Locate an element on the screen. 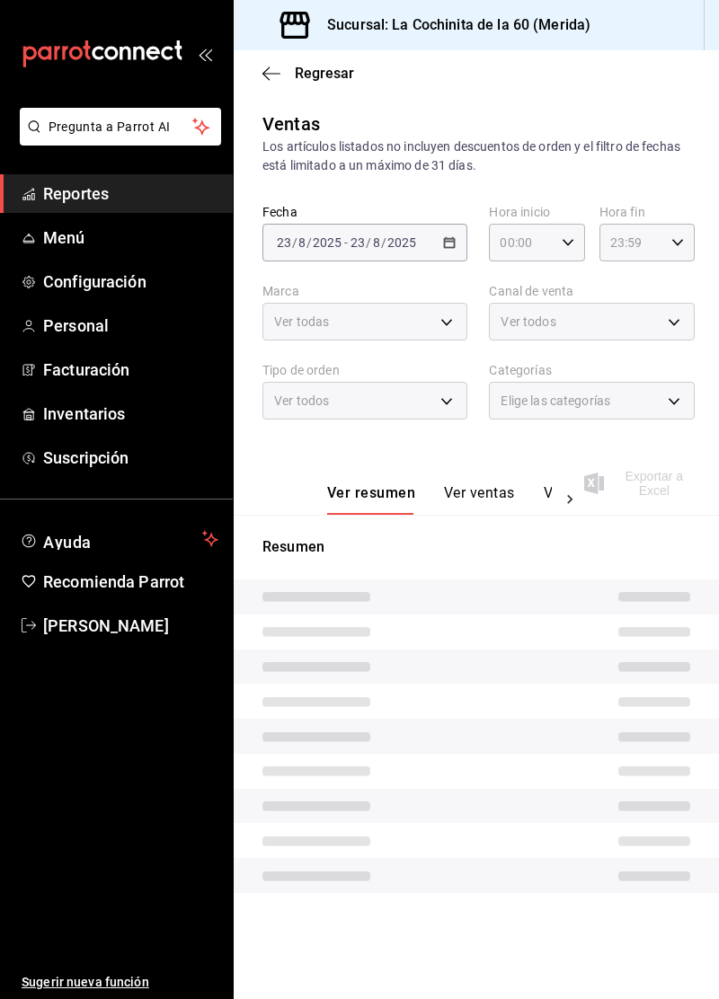 This screenshot has height=999, width=719. span: Elige las categorías is located at coordinates (555, 401).